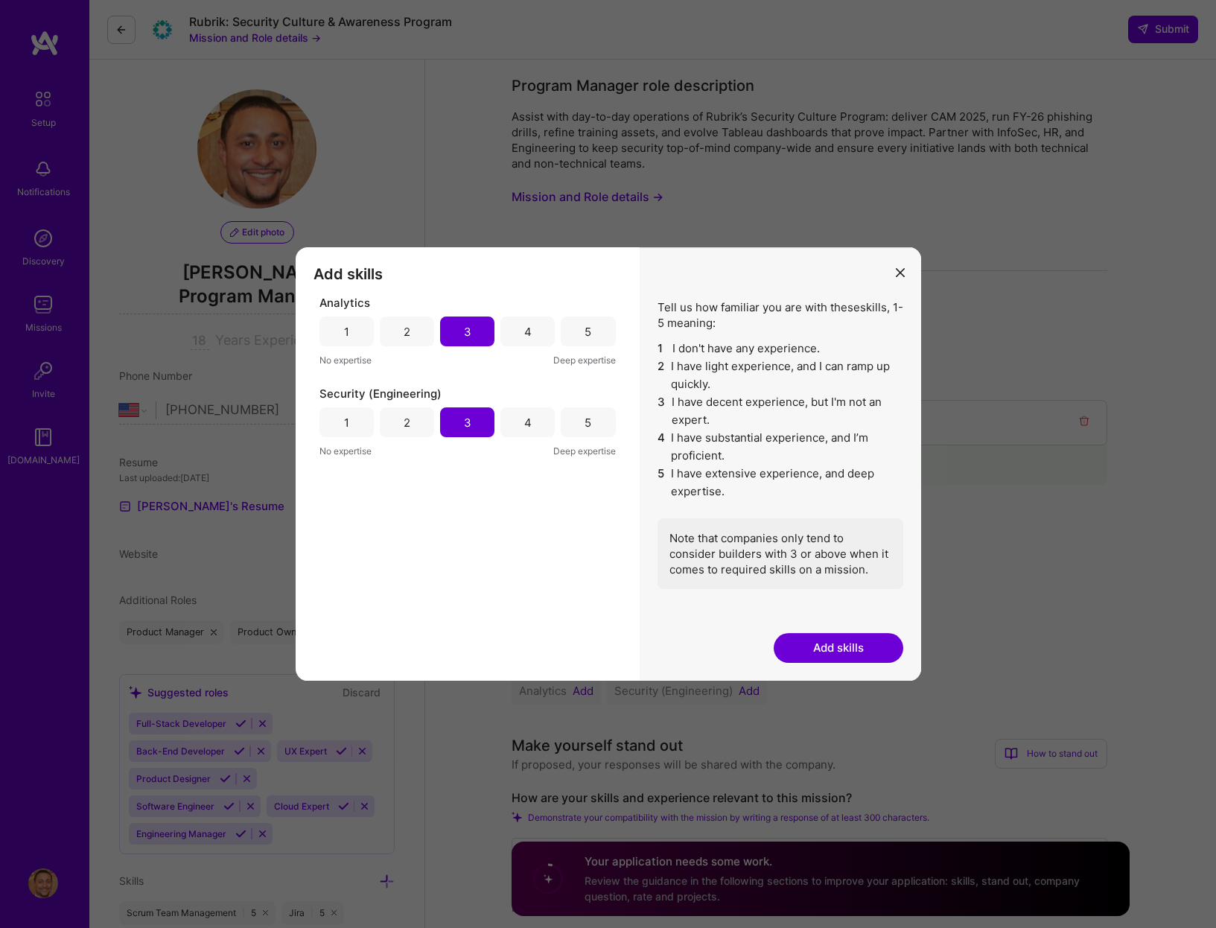  What do you see at coordinates (780, 348) in the screenshot?
I see `li: I don't have any experience.` at bounding box center [780, 348].